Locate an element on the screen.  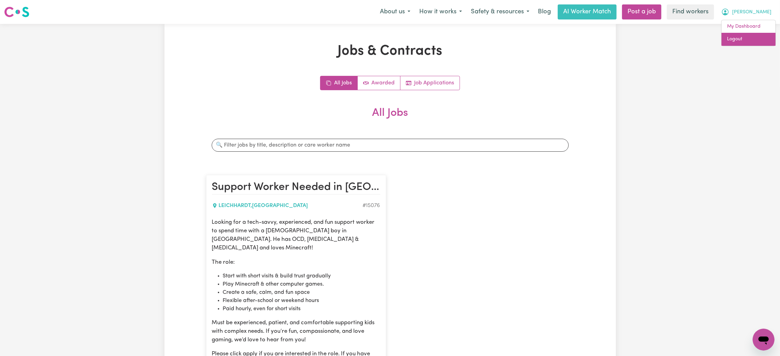
li: Start with short visits & build trust gradually is located at coordinates (301, 276).